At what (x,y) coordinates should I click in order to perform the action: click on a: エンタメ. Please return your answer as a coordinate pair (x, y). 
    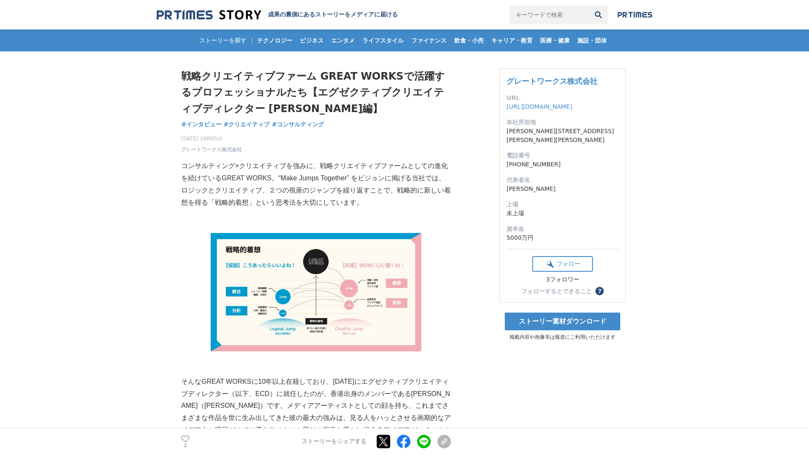
    Looking at the image, I should click on (343, 40).